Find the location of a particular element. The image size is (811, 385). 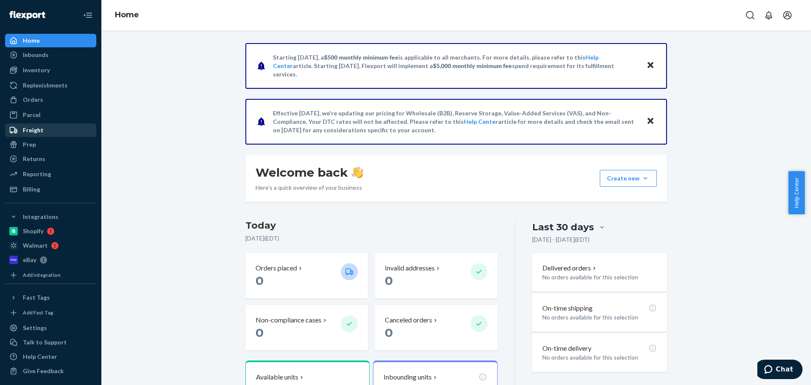

div: Billing is located at coordinates (31, 189).